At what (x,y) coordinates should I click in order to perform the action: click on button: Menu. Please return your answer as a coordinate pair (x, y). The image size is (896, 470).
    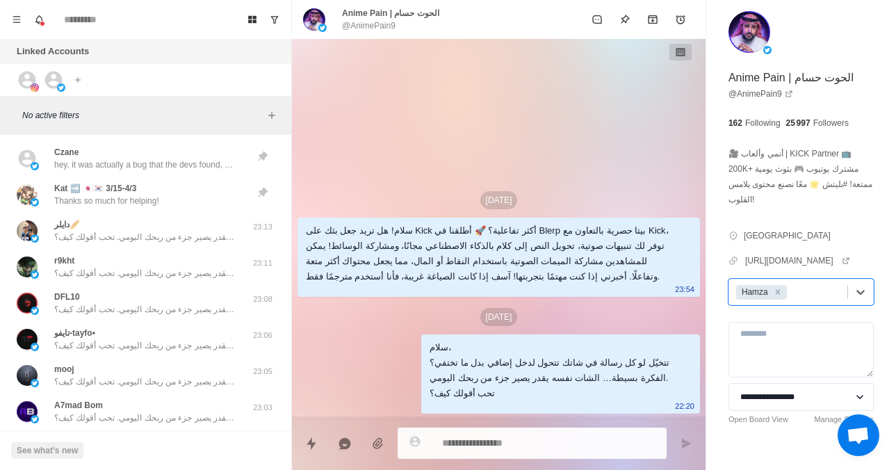
    Looking at the image, I should click on (17, 19).